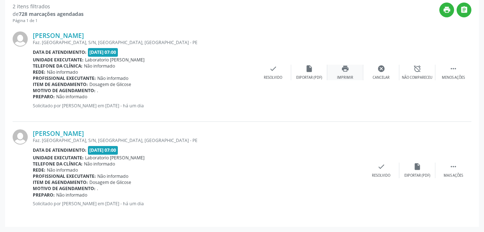 The width and height of the screenshot is (484, 232). What do you see at coordinates (48, 21) in the screenshot?
I see `div: Página 1 de 1` at bounding box center [48, 21].